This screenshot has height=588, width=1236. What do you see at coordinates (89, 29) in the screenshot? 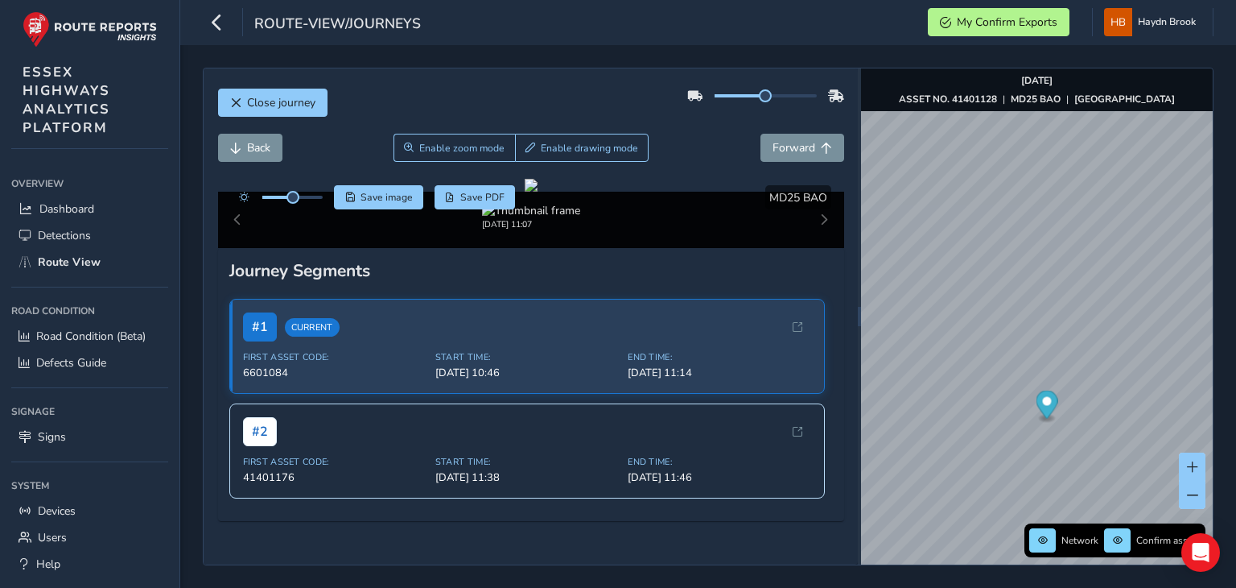
I see `img: rr logo` at bounding box center [89, 29].